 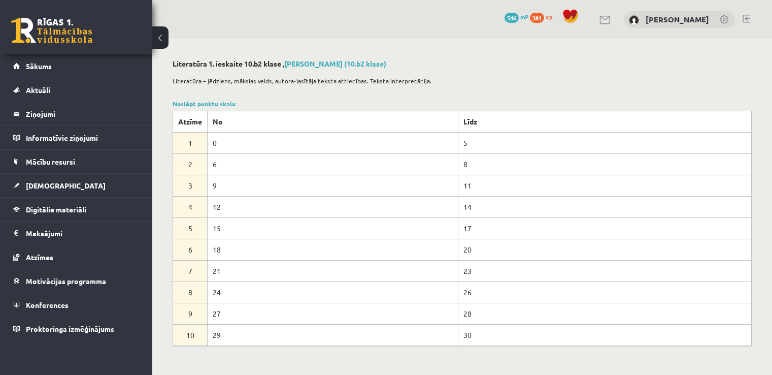 I want to click on a: 381 xp, so click(x=544, y=17).